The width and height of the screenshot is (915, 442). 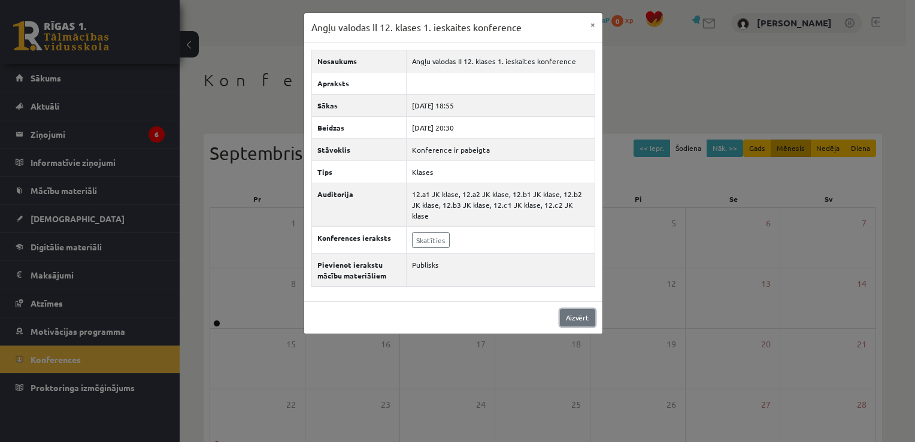 What do you see at coordinates (359, 204) in the screenshot?
I see `th: Auditorija` at bounding box center [359, 204].